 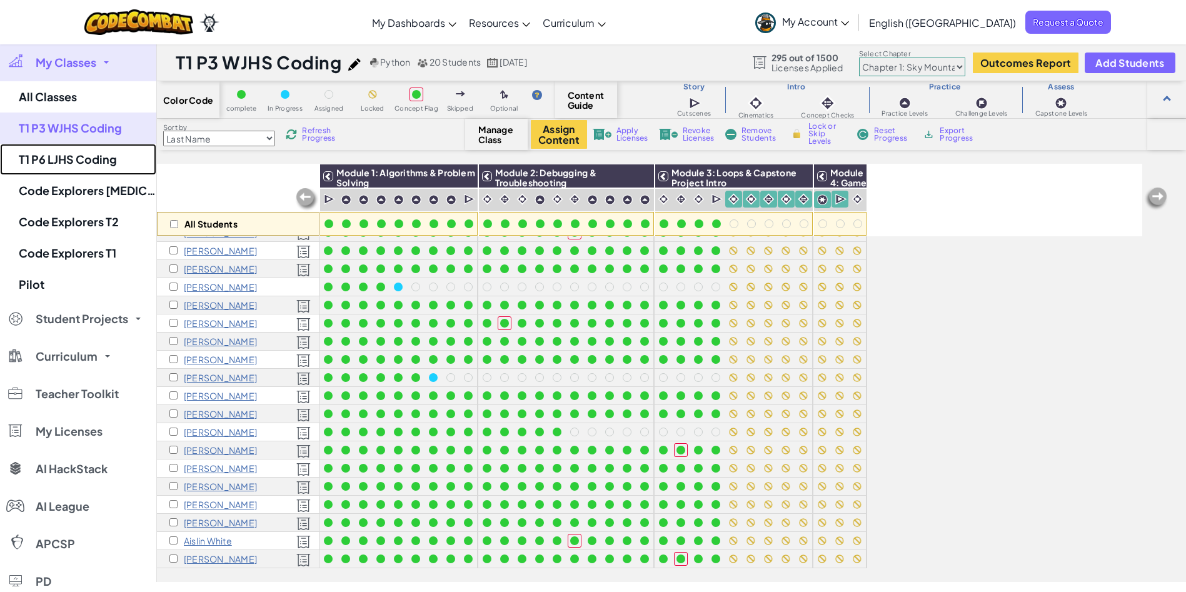 What do you see at coordinates (307, 199) in the screenshot?
I see `img: Arrow_Left_Inactive.png` at bounding box center [307, 199].